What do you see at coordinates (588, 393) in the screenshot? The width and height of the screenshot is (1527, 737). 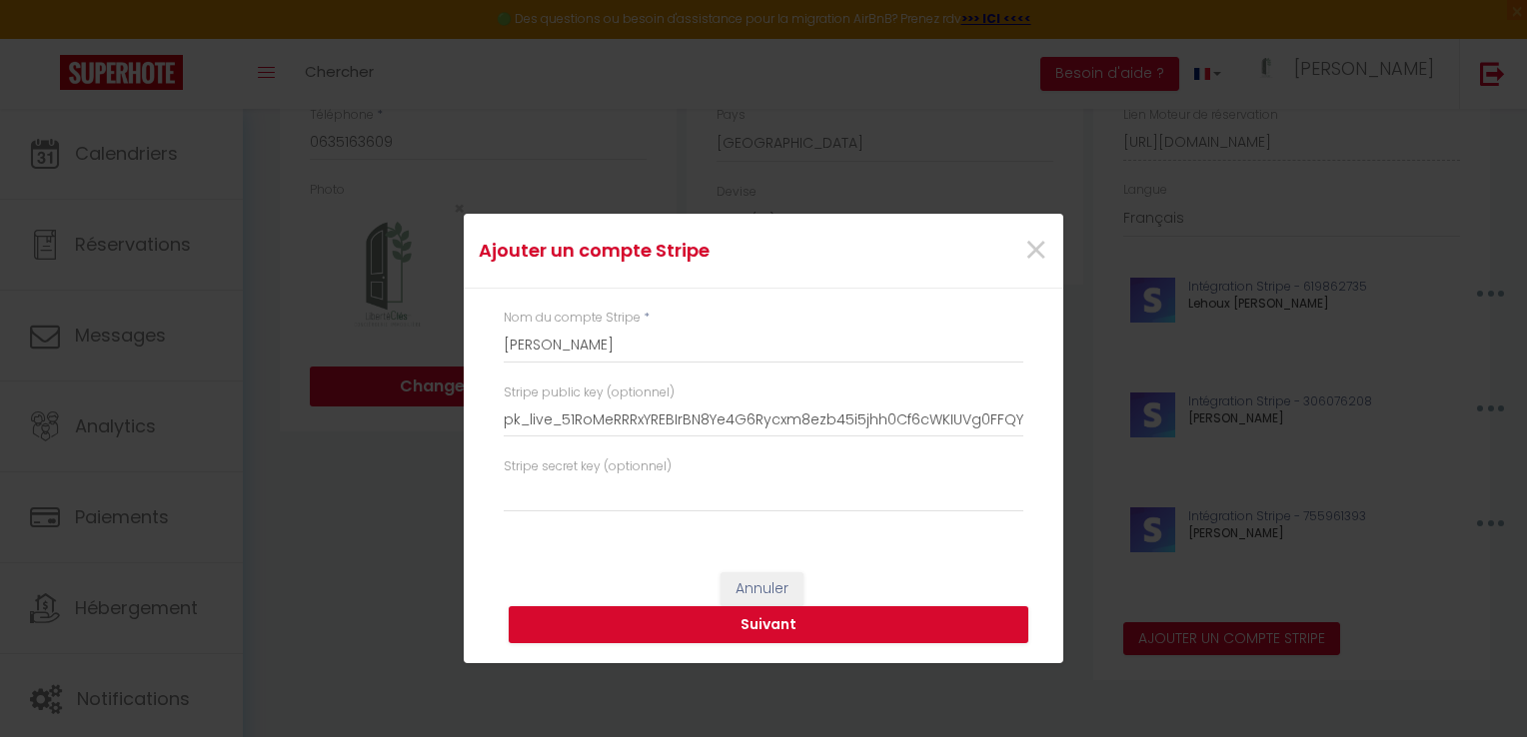 I see `label: Stripe public key (optionnel)` at bounding box center [588, 393].